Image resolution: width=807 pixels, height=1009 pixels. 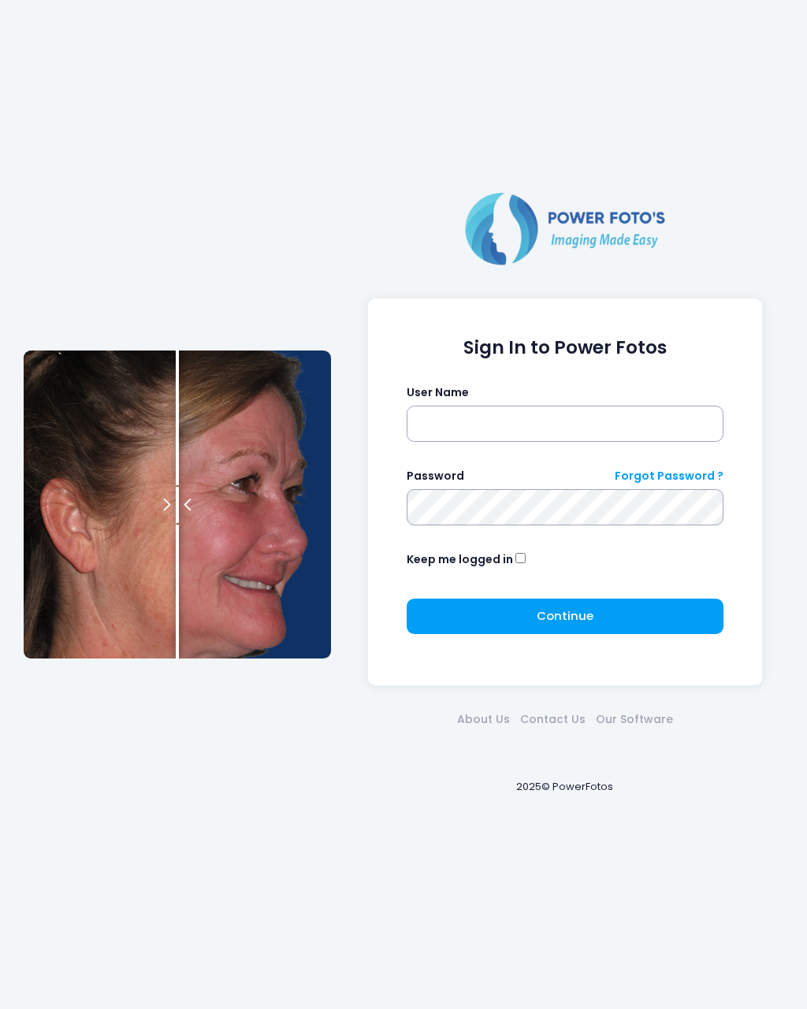 What do you see at coordinates (459, 559) in the screenshot?
I see `label: Keep me logged in` at bounding box center [459, 559].